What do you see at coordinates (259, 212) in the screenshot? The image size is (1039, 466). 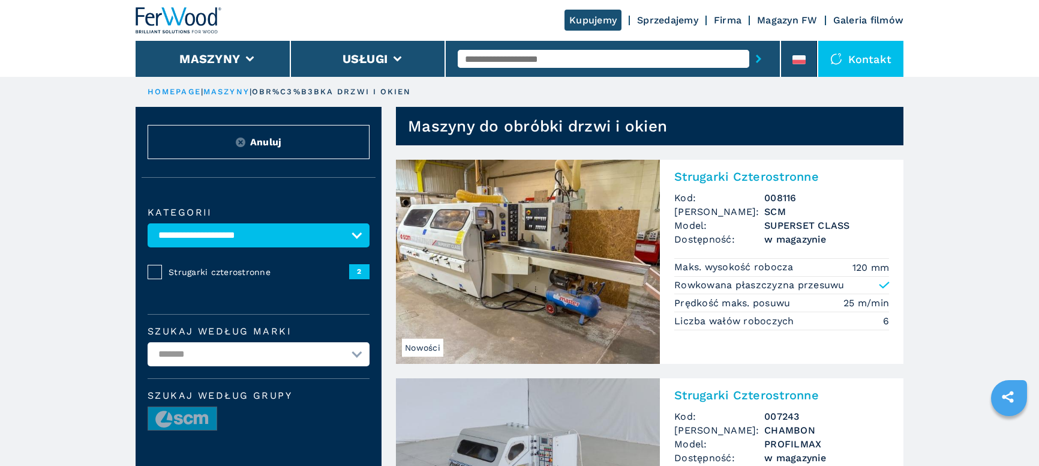 I see `label: kategorii` at bounding box center [259, 212].